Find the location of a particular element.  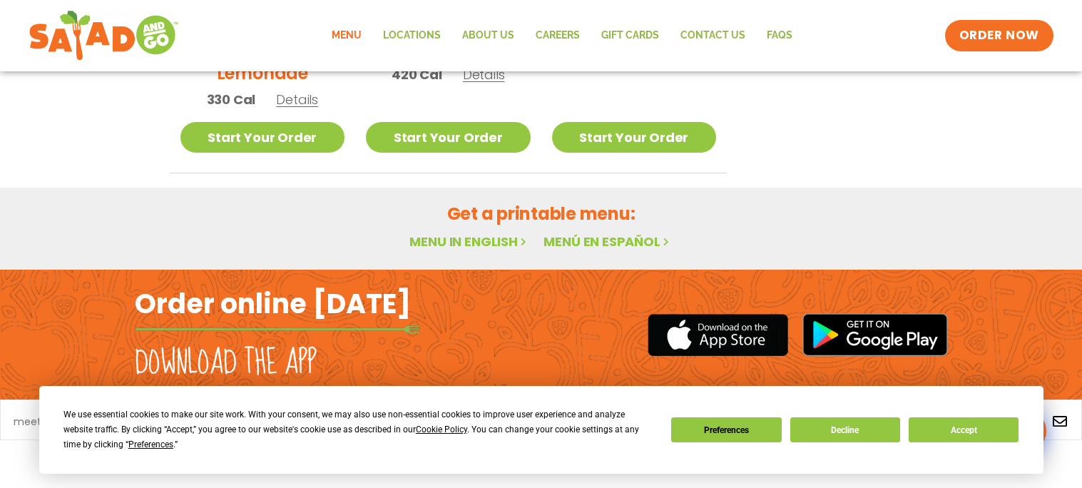

span: Preferences is located at coordinates (151, 444).